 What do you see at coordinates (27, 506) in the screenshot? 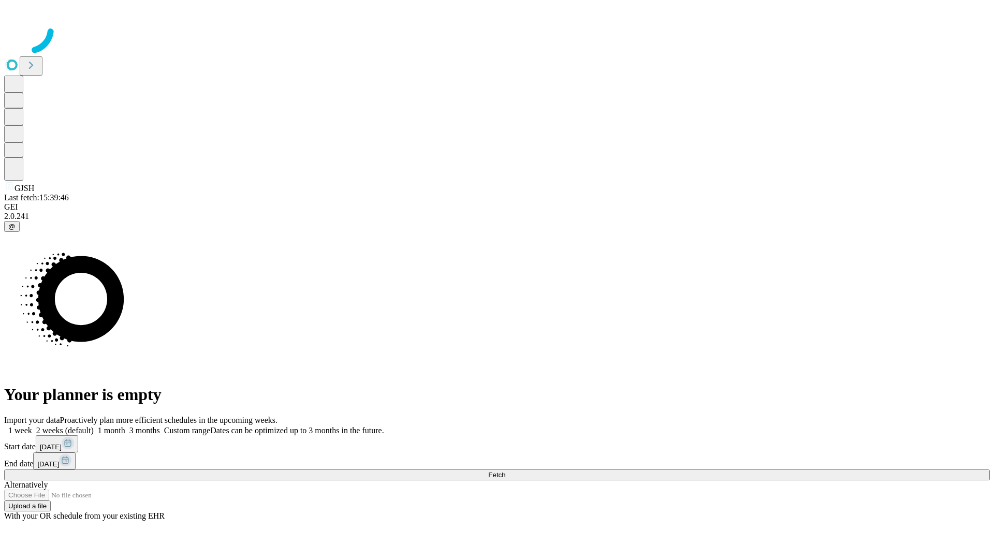
I see `button: Upload a file` at bounding box center [27, 506].